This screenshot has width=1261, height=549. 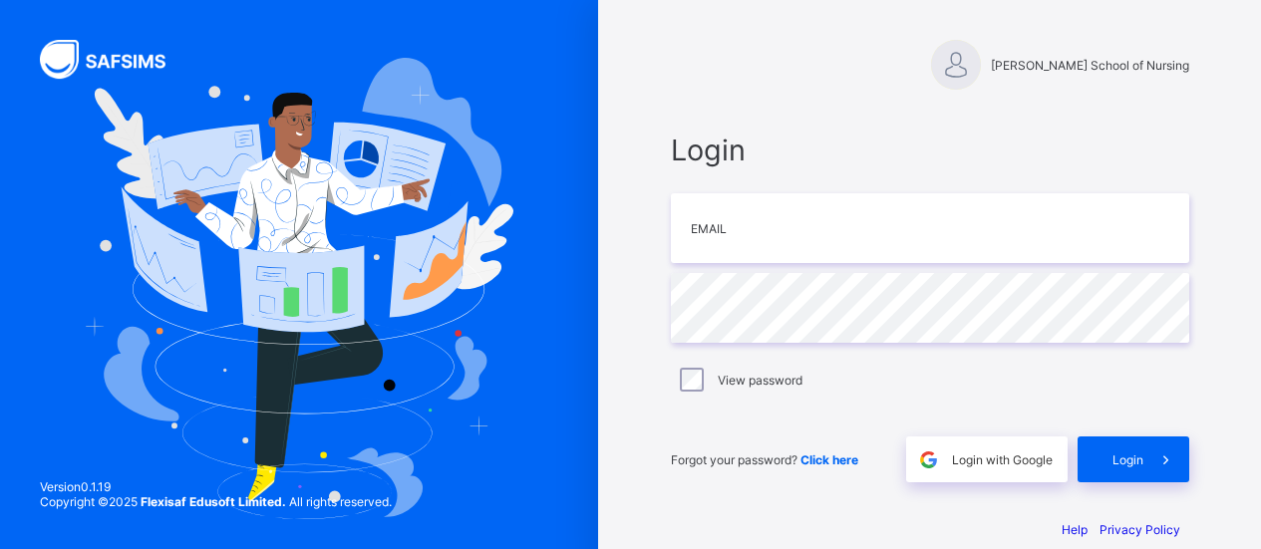 I want to click on label: View password, so click(x=760, y=380).